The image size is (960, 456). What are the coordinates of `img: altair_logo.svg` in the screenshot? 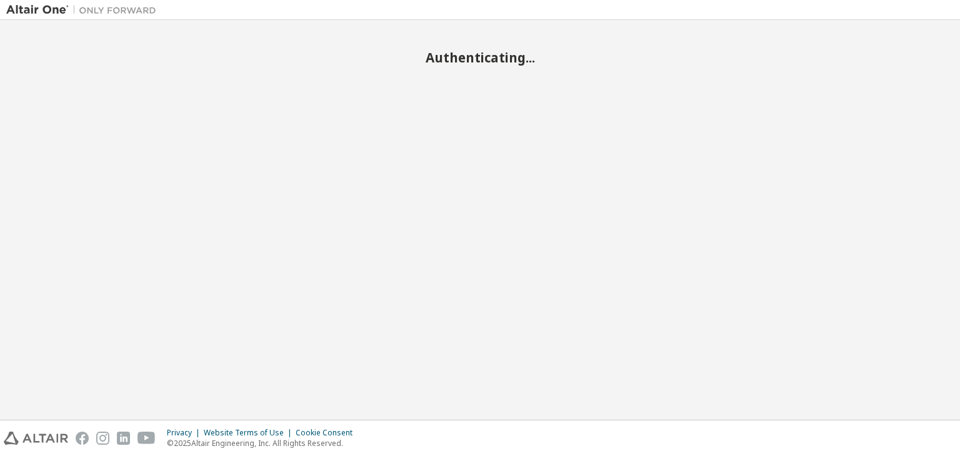 It's located at (36, 438).